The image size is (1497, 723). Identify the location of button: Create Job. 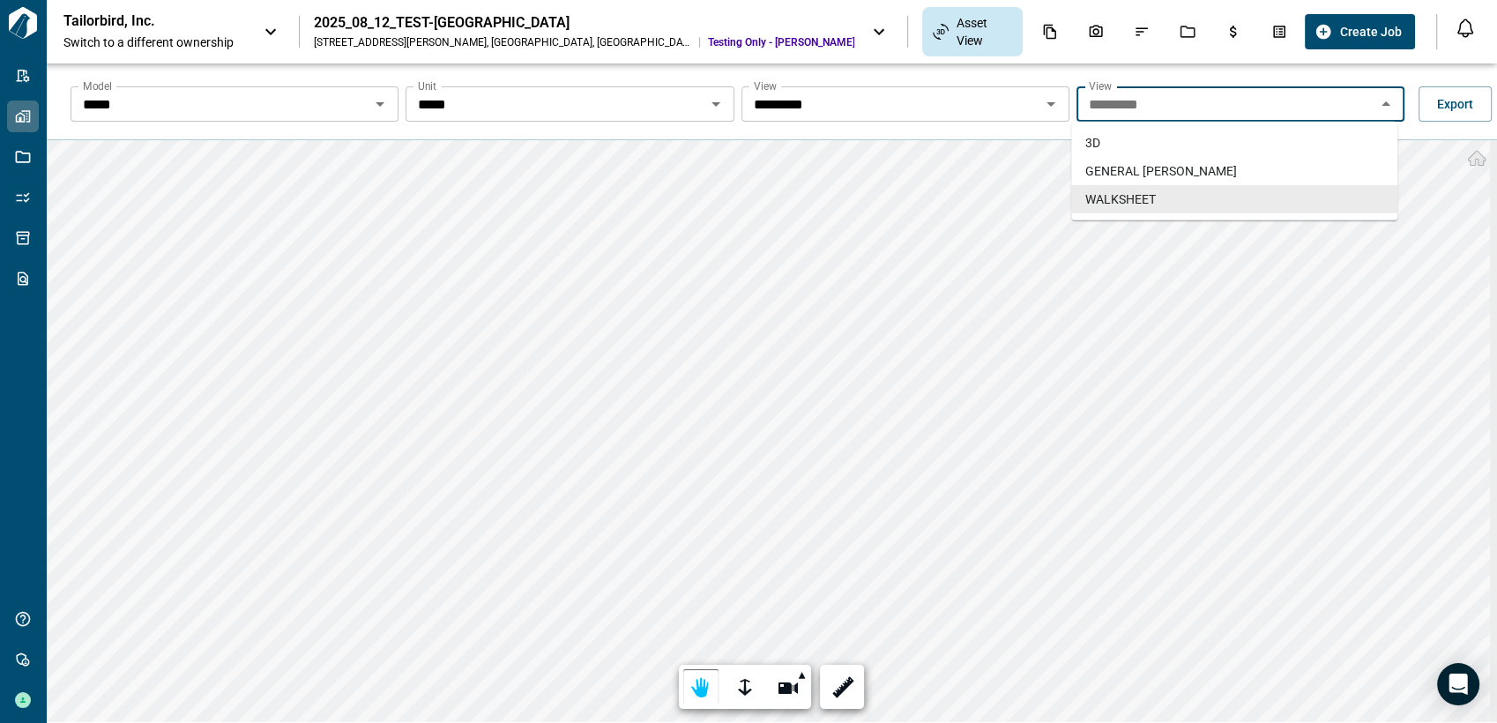
(1360, 32).